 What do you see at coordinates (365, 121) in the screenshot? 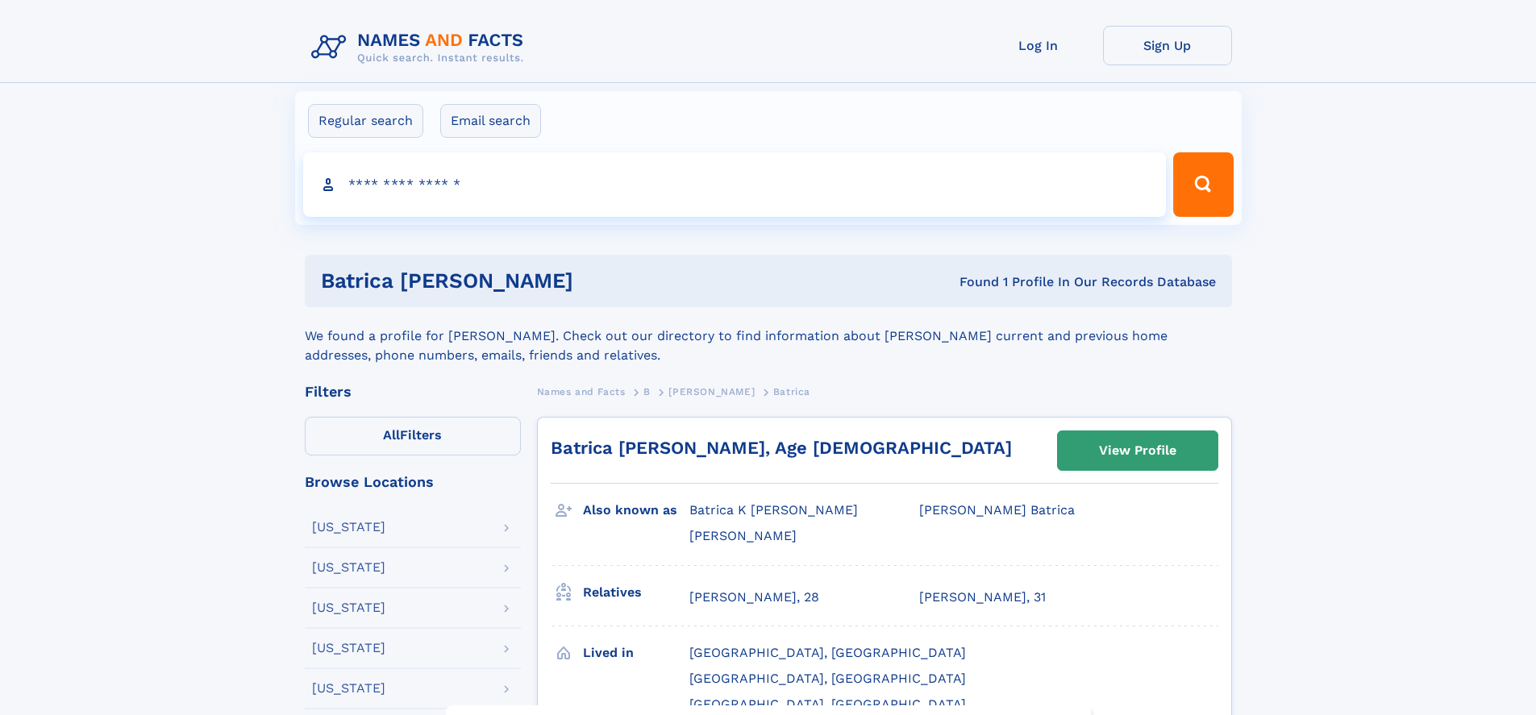
I see `label: Regular search` at bounding box center [365, 121].